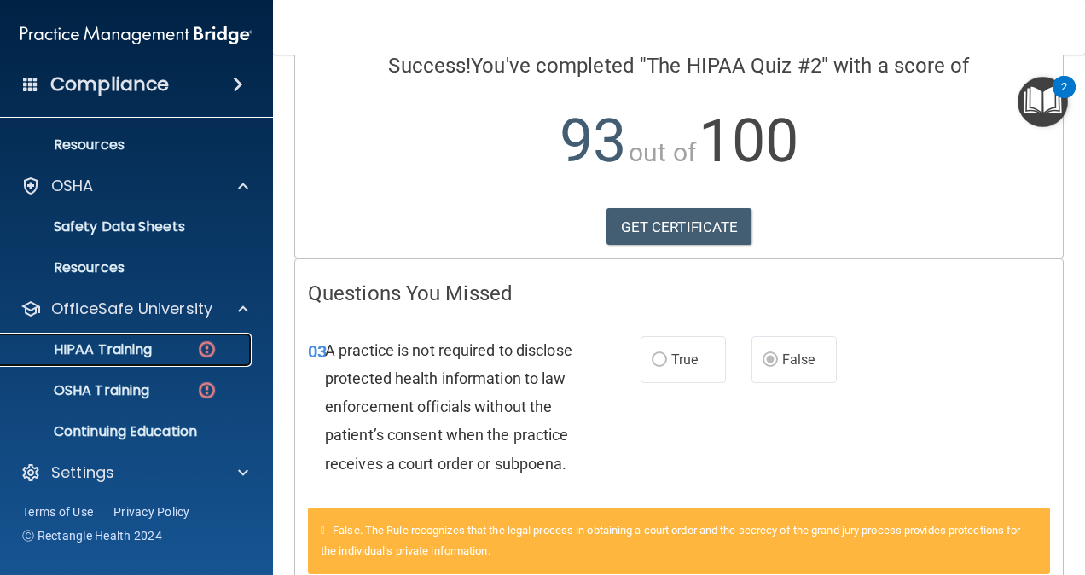 The width and height of the screenshot is (1085, 575). Describe the element at coordinates (134, 186) in the screenshot. I see `a: OSHA` at that location.